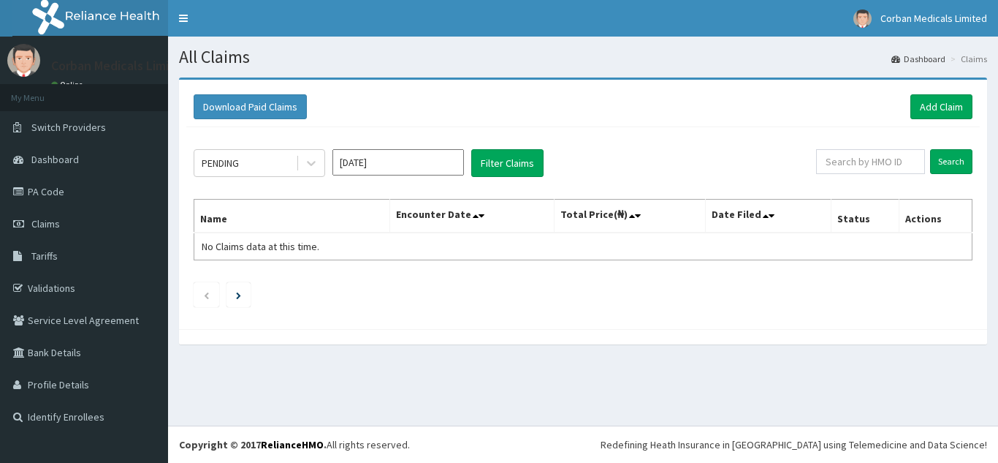 This screenshot has width=998, height=463. What do you see at coordinates (292, 444) in the screenshot?
I see `a: RelianceHMO` at bounding box center [292, 444].